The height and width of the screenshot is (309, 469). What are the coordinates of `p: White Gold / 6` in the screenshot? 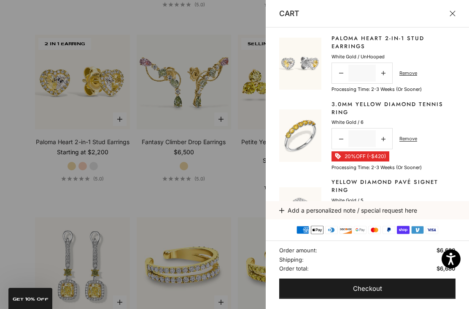 It's located at (348, 122).